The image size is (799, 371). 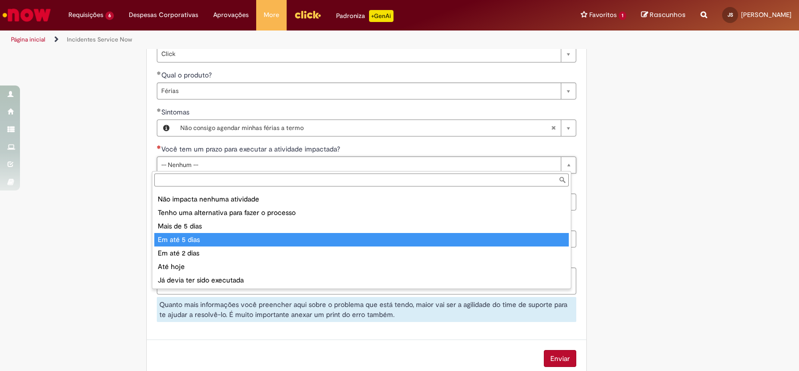 I want to click on div: Tenho uma alternativa para fazer o processo, so click(x=362, y=212).